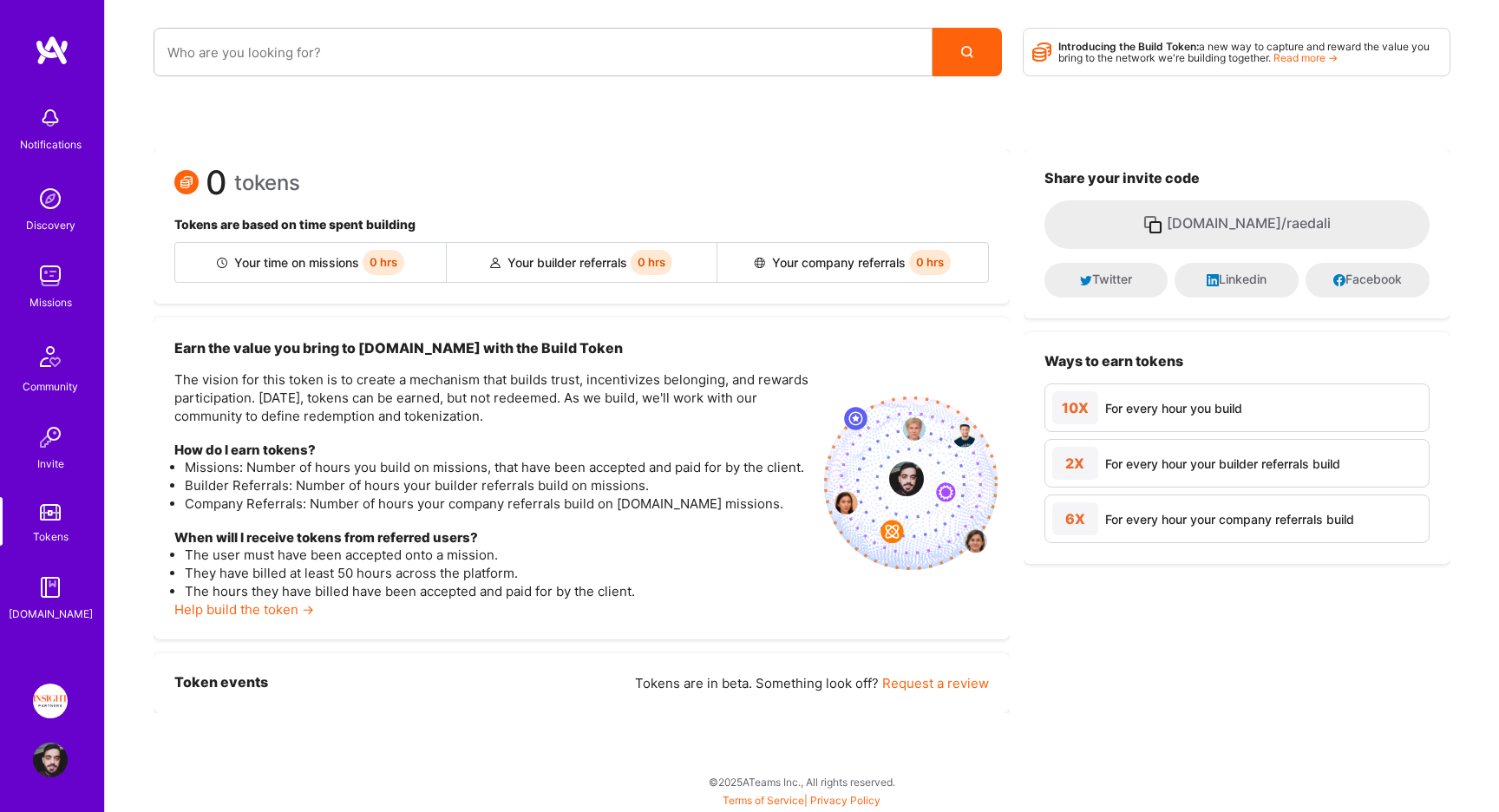 This screenshot has width=1499, height=812. What do you see at coordinates (51, 386) in the screenshot?
I see `div: Community` at bounding box center [51, 386].